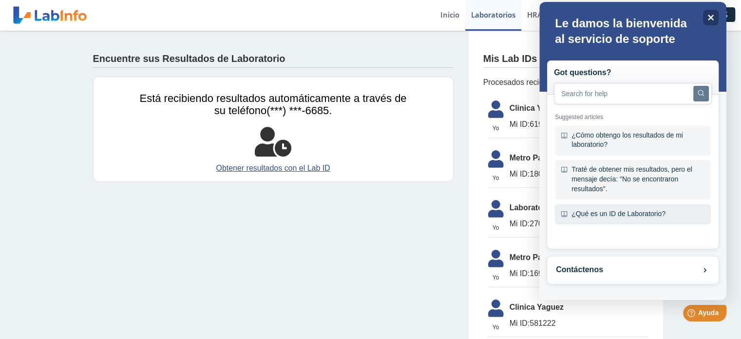 The width and height of the screenshot is (741, 339). Describe the element at coordinates (172, 16) in the screenshot. I see `div: Close` at that location.